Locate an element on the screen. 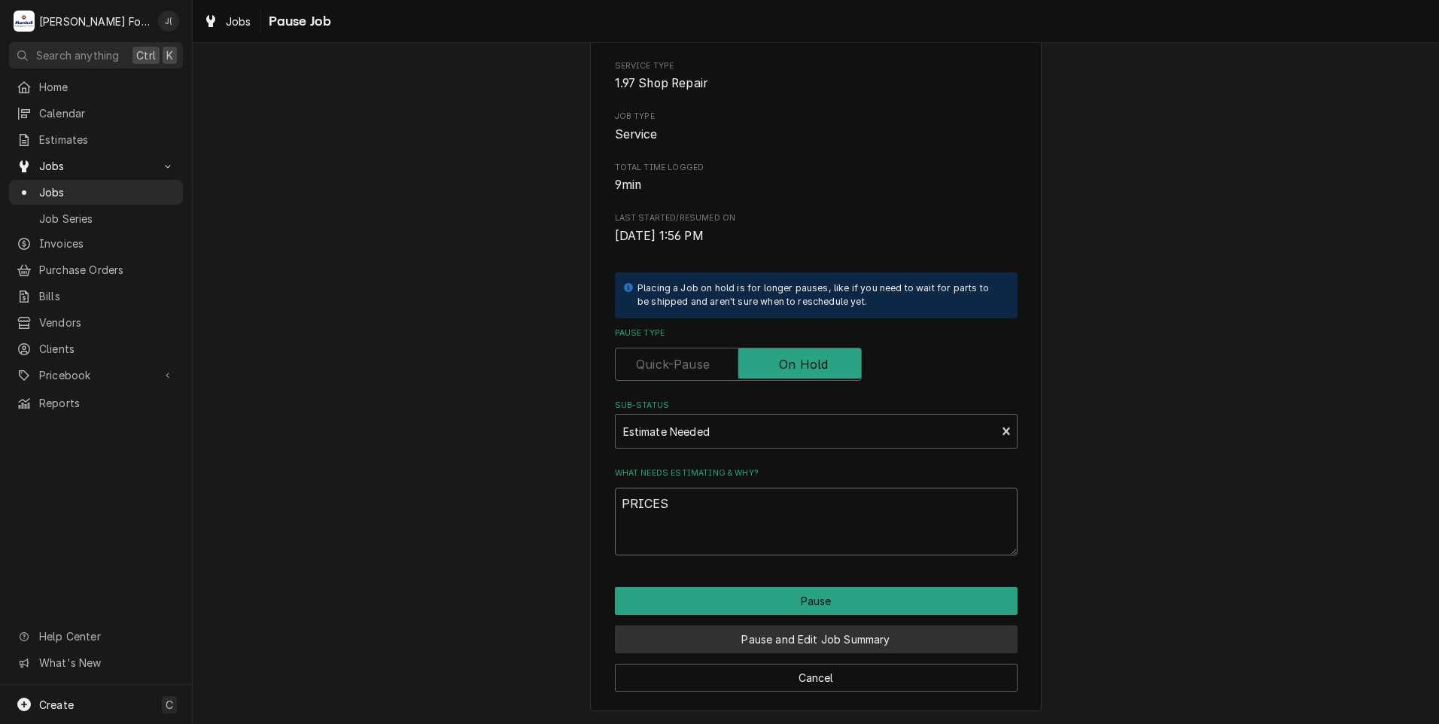  span: Purchase Orders is located at coordinates (107, 269).